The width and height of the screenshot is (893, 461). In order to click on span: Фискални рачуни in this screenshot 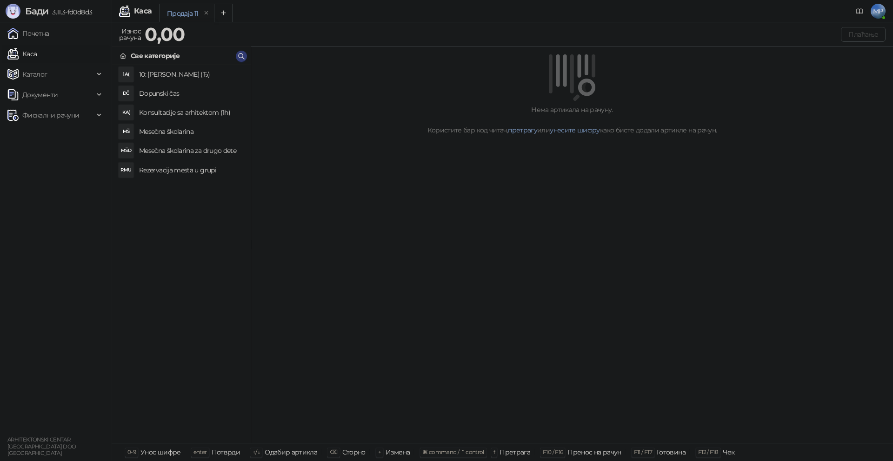, I will do `click(51, 115)`.